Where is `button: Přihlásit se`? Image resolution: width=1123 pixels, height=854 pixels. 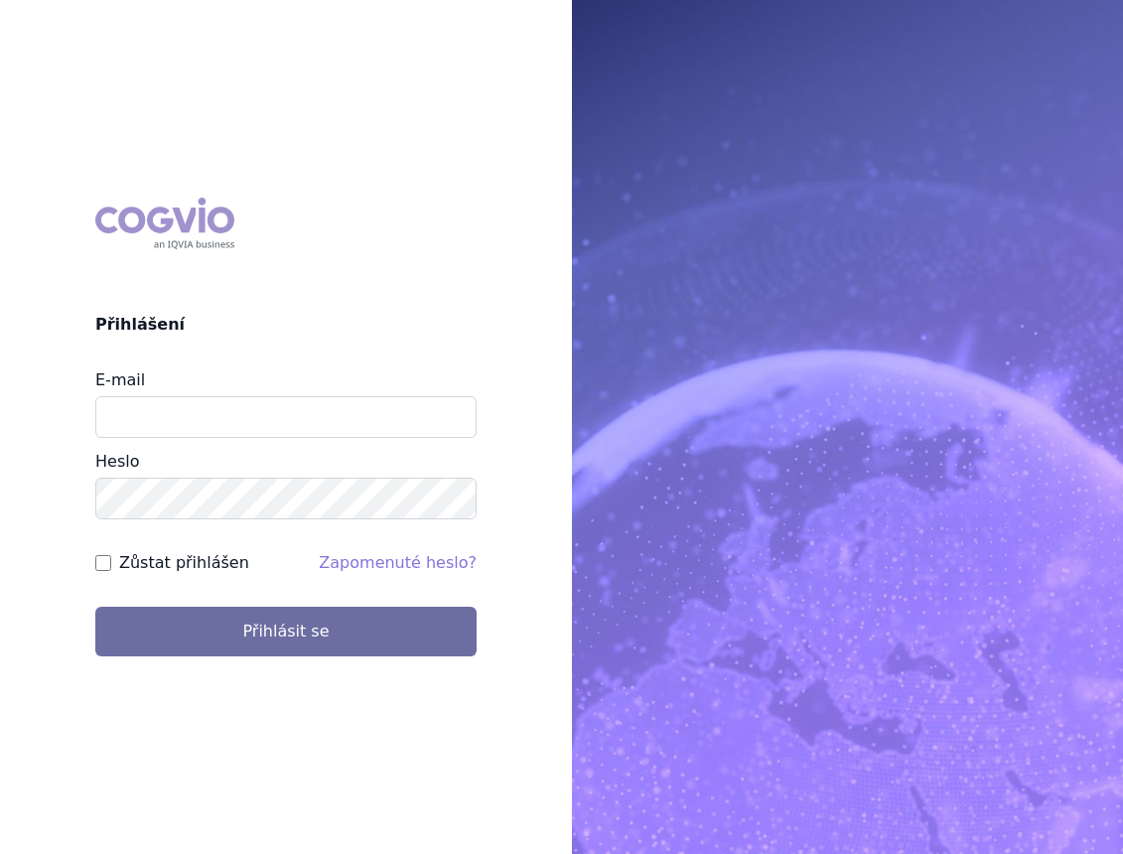 button: Přihlásit se is located at coordinates (286, 632).